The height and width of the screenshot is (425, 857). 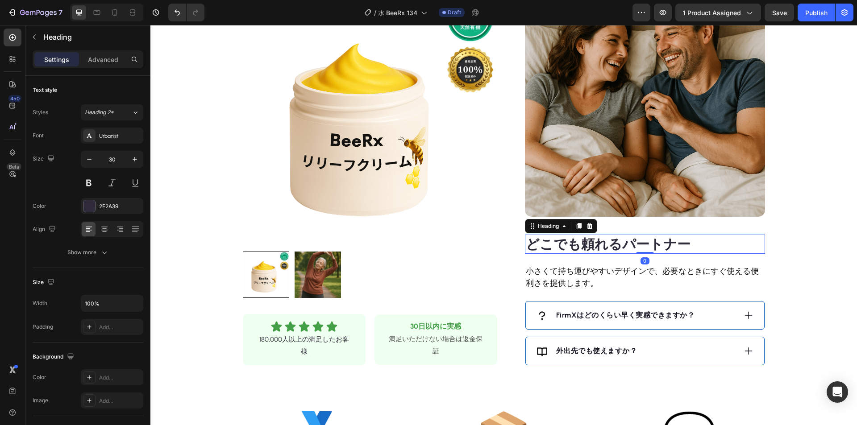 I want to click on button: 7, so click(x=35, y=12).